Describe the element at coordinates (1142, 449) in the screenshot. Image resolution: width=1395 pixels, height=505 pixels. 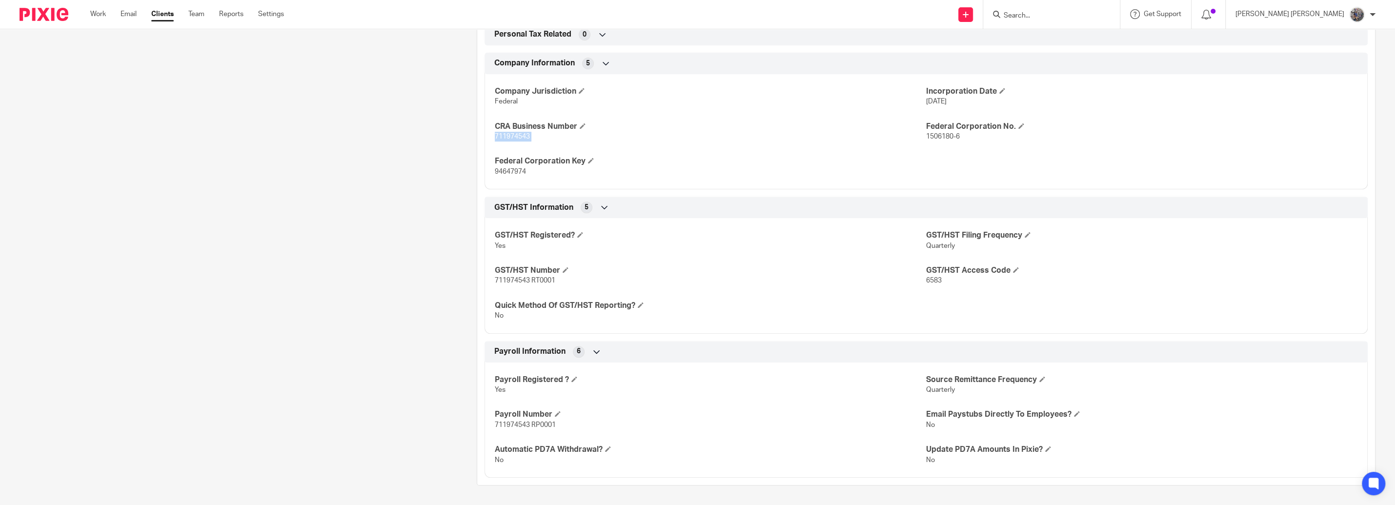
I see `h4: Update PD7A Amounts In Pixie?` at that location.